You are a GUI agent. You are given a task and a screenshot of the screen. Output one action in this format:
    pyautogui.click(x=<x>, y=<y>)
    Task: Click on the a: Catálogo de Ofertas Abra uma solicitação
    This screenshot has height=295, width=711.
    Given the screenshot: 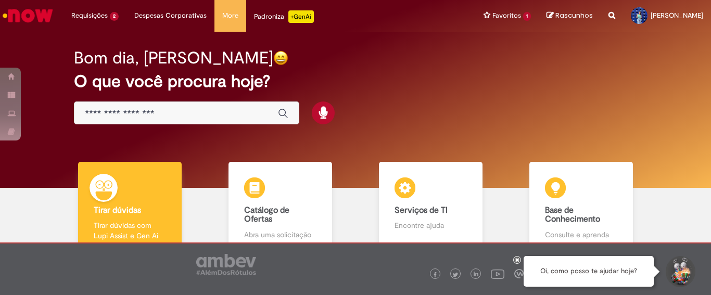 What is the action you would take?
    pyautogui.click(x=280, y=207)
    